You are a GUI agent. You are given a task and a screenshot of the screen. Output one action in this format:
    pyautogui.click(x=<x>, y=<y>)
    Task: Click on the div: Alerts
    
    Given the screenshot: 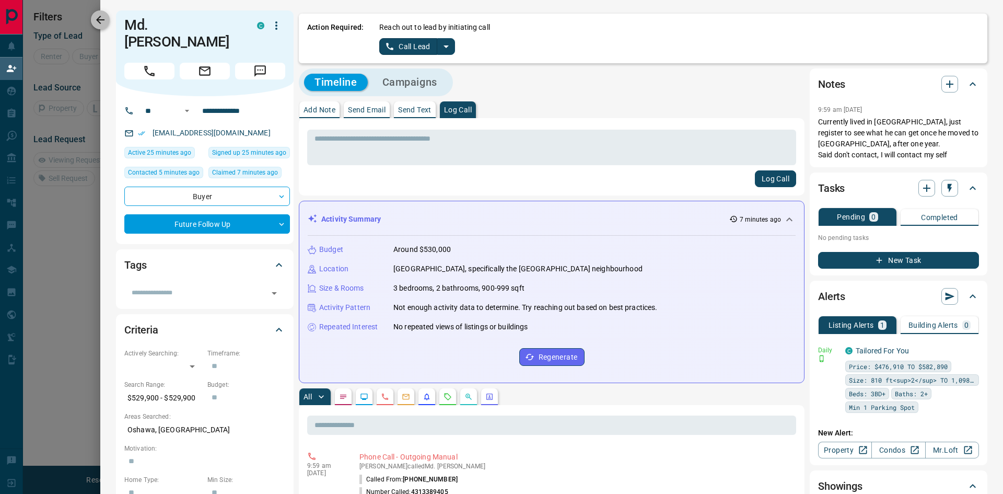 What is the action you would take?
    pyautogui.click(x=899, y=296)
    